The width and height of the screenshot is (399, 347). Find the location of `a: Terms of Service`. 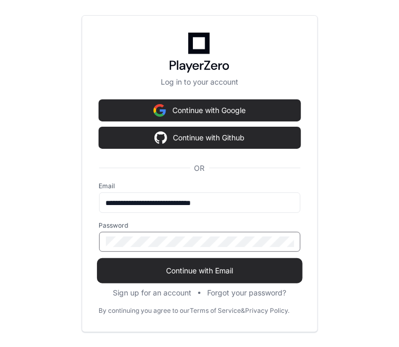

a: Terms of Service is located at coordinates (215, 311).